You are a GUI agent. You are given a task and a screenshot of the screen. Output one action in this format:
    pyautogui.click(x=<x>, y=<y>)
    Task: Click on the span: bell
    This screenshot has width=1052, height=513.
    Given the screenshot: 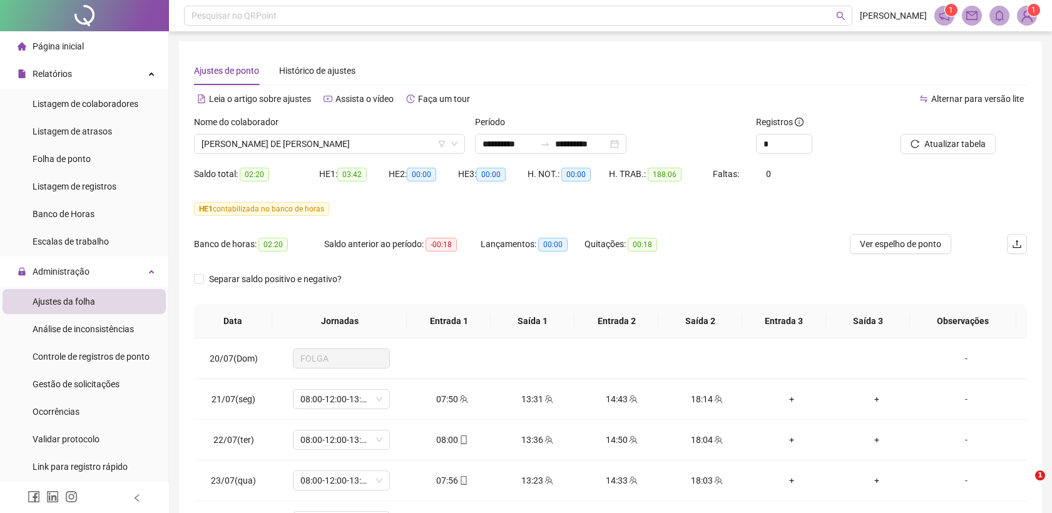 What is the action you would take?
    pyautogui.click(x=999, y=16)
    